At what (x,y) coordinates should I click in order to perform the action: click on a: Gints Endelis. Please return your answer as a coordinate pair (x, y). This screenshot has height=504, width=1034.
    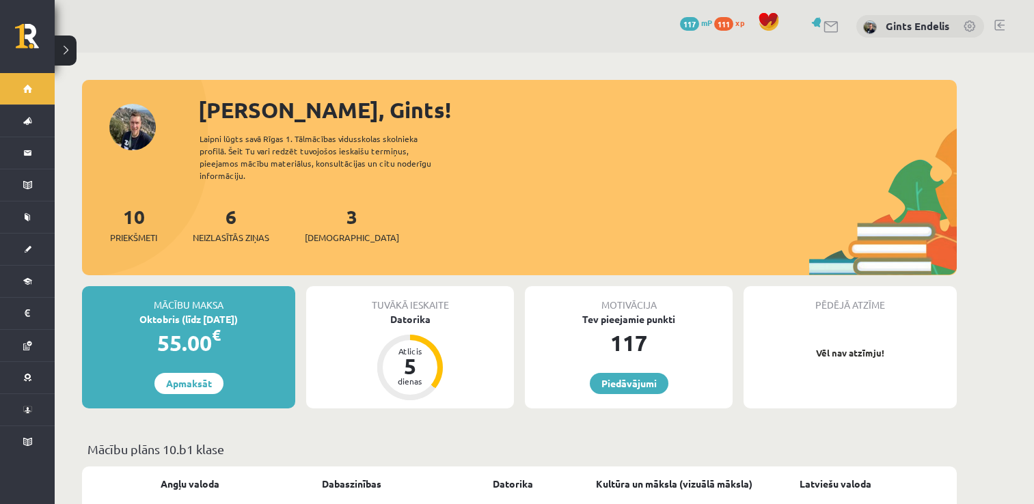
    Looking at the image, I should click on (917, 26).